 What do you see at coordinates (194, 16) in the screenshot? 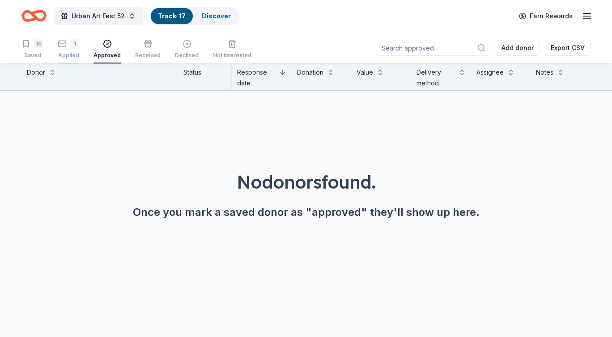
I see `button: Track· 17Discover` at bounding box center [194, 16].